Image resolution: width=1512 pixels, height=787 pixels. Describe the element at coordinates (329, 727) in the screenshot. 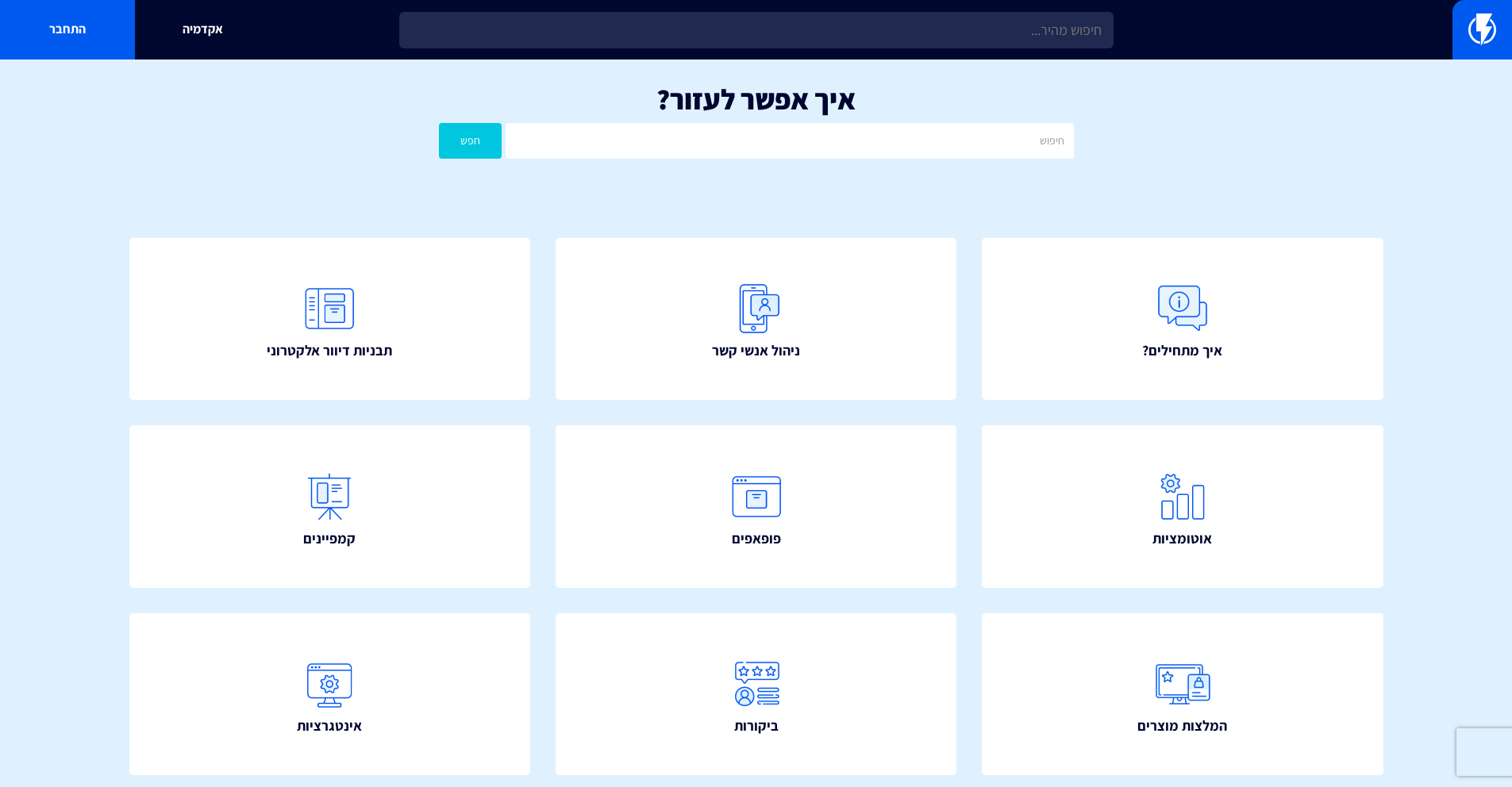

I see `span: אינטגרציות` at that location.